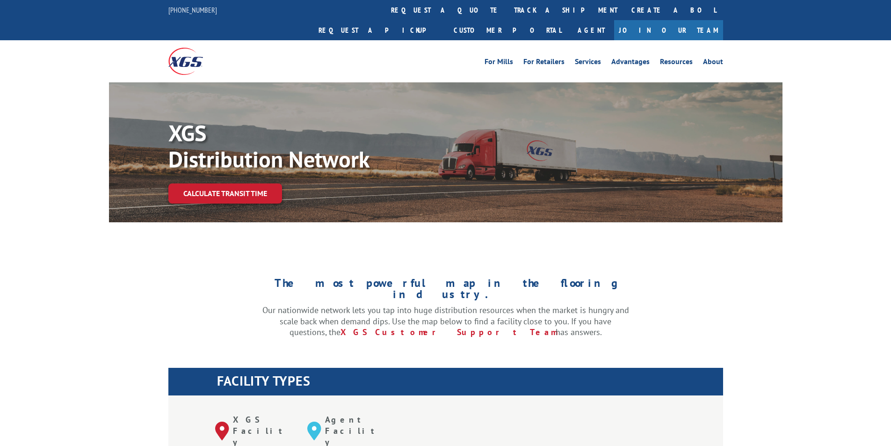  Describe the element at coordinates (630, 63) in the screenshot. I see `a: Advantages` at that location.